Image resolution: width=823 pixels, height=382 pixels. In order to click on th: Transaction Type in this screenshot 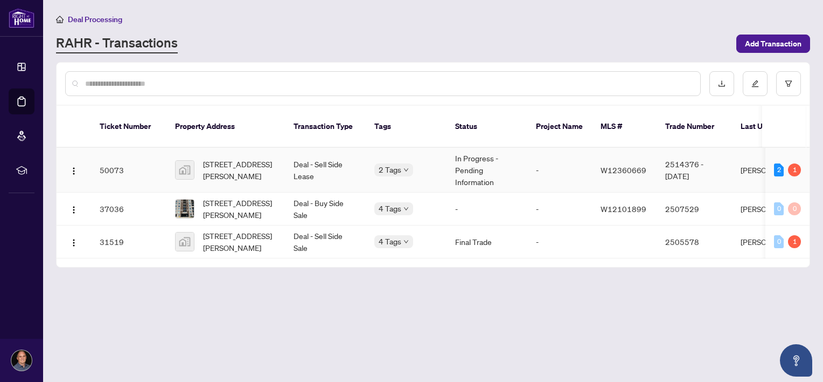, I will do `click(326, 127)`.